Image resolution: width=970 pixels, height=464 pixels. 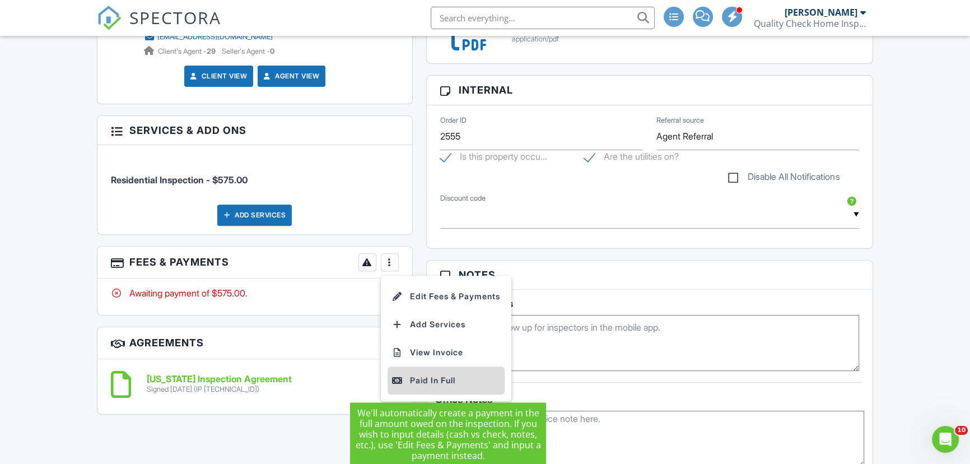 What do you see at coordinates (685, 39) in the screenshot?
I see `div: application/pdf` at bounding box center [685, 39].